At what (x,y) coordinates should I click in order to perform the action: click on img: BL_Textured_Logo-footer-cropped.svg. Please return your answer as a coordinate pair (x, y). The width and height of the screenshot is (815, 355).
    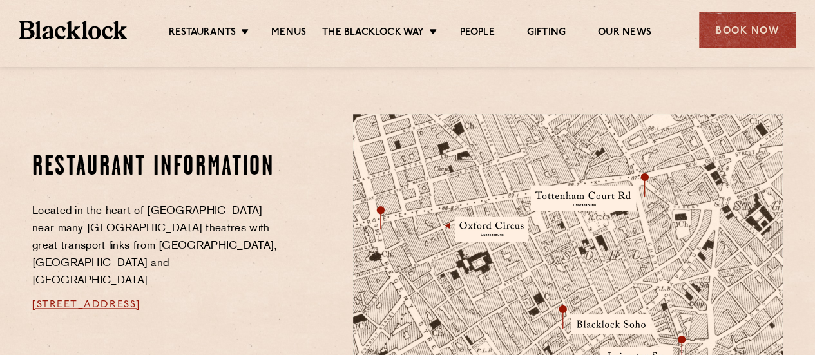
    Looking at the image, I should click on (73, 30).